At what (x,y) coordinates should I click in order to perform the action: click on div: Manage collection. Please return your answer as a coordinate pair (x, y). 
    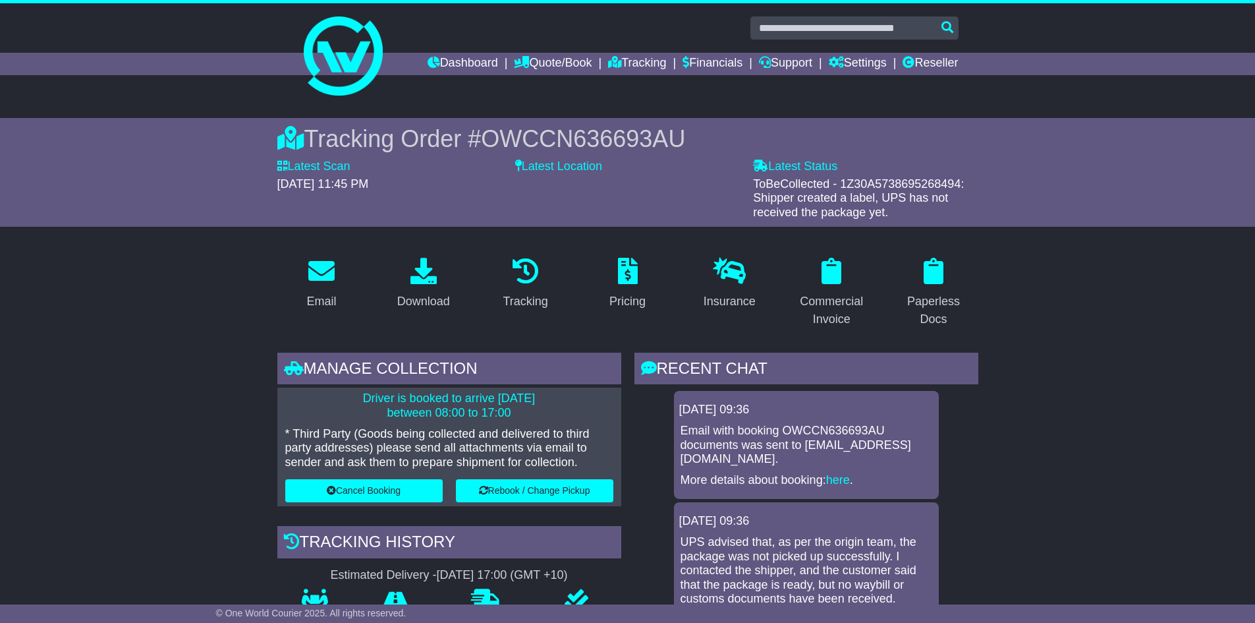
    Looking at the image, I should click on (449, 370).